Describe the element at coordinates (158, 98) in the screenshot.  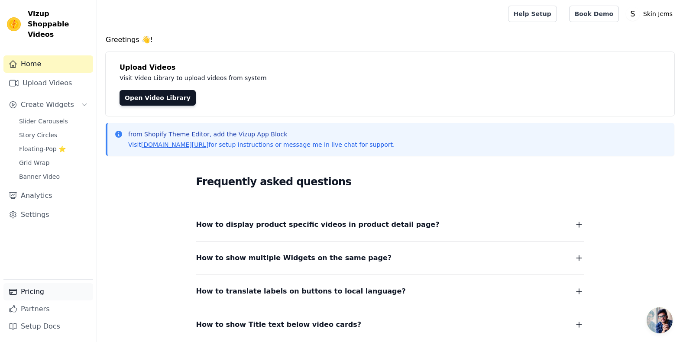
I see `a: Open Video Library` at that location.